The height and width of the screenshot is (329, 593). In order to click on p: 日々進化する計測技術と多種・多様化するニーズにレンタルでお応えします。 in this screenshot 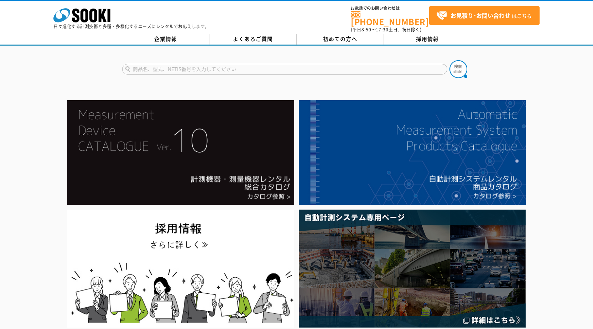, I will do `click(131, 26)`.